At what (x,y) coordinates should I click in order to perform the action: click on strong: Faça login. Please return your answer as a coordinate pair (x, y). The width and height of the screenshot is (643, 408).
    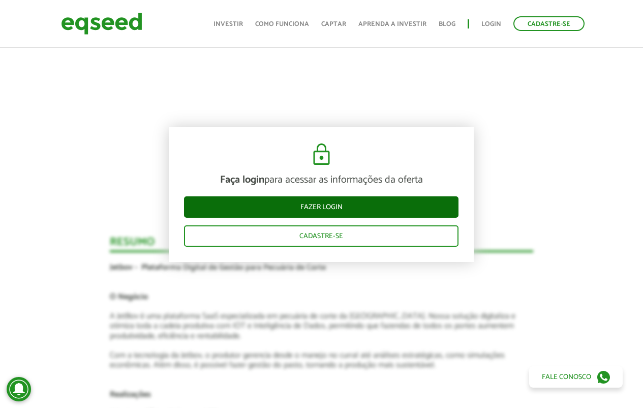
    Looking at the image, I should click on (242, 179).